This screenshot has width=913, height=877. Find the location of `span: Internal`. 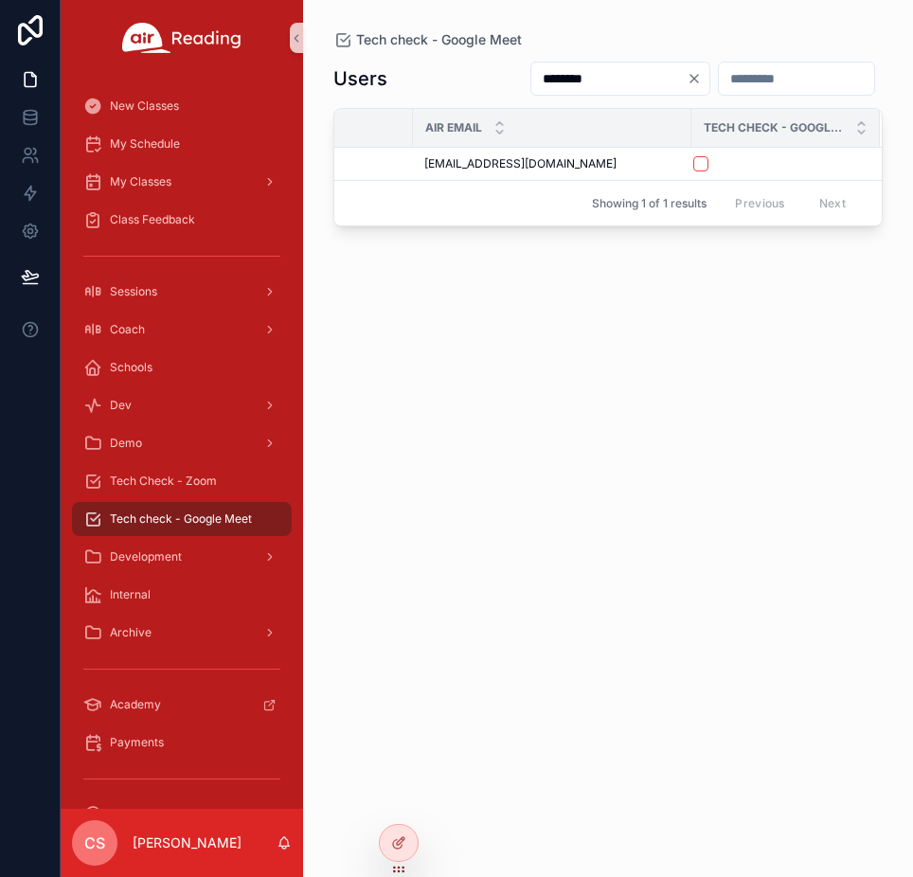

span: Internal is located at coordinates (130, 595).